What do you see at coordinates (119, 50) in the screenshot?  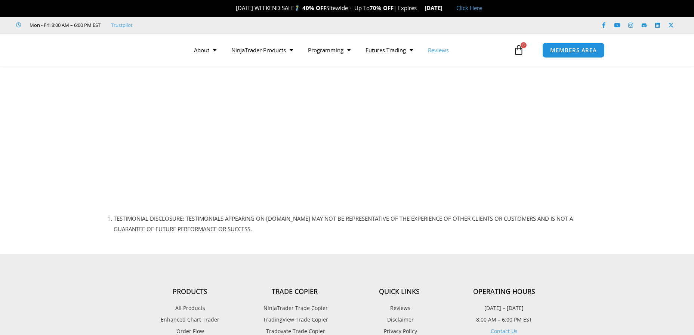 I see `img: LogoAI | Affordable Indicators – NinjaTrader` at bounding box center [119, 50].